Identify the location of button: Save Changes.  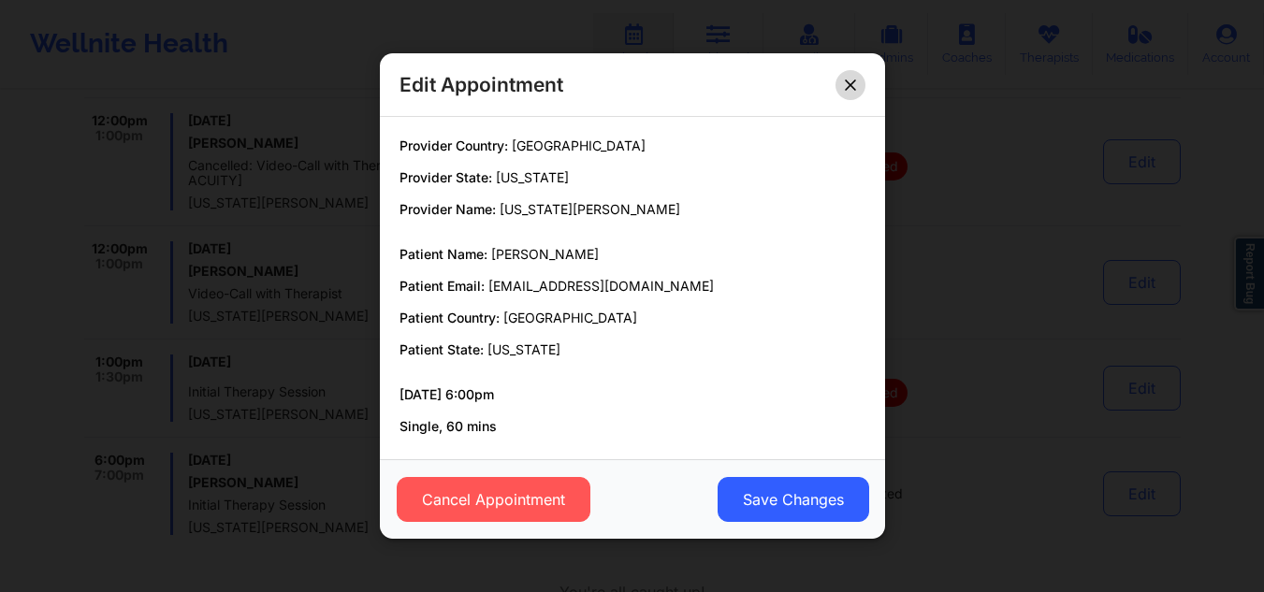
(793, 500).